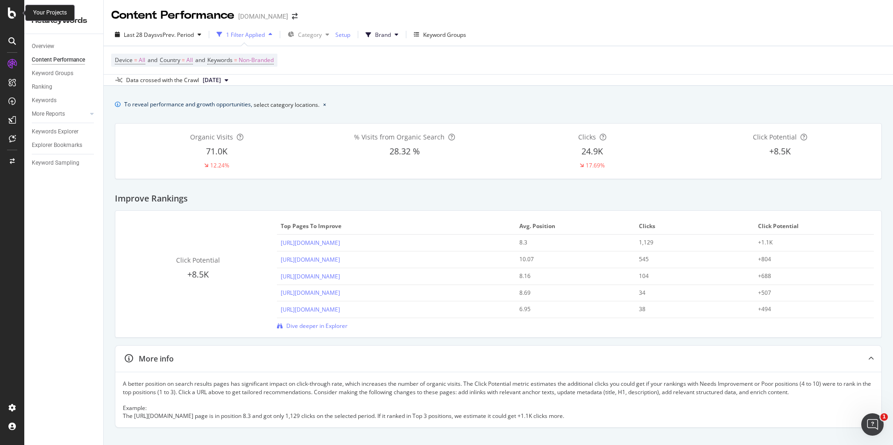 This screenshot has width=893, height=445. What do you see at coordinates (256, 60) in the screenshot?
I see `span: Non-Branded` at bounding box center [256, 60].